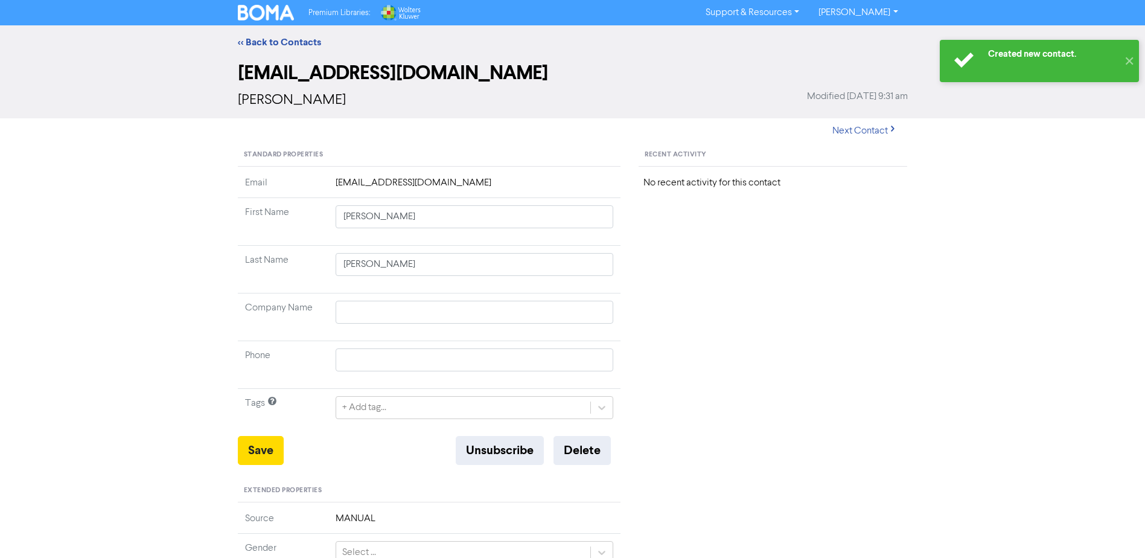 This screenshot has width=1145, height=558. What do you see at coordinates (1069, 492) in the screenshot?
I see `div: Chat Widget` at bounding box center [1069, 492].